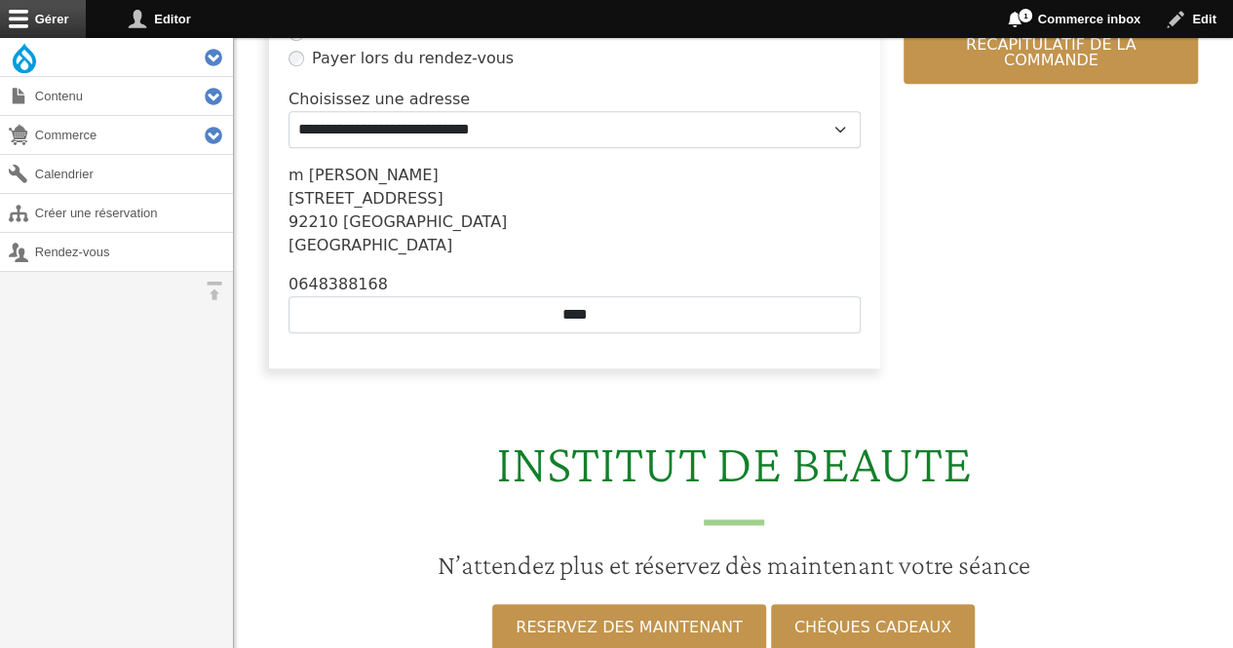 This screenshot has height=648, width=1233. What do you see at coordinates (1026, 16) in the screenshot?
I see `span: 1` at bounding box center [1026, 16].